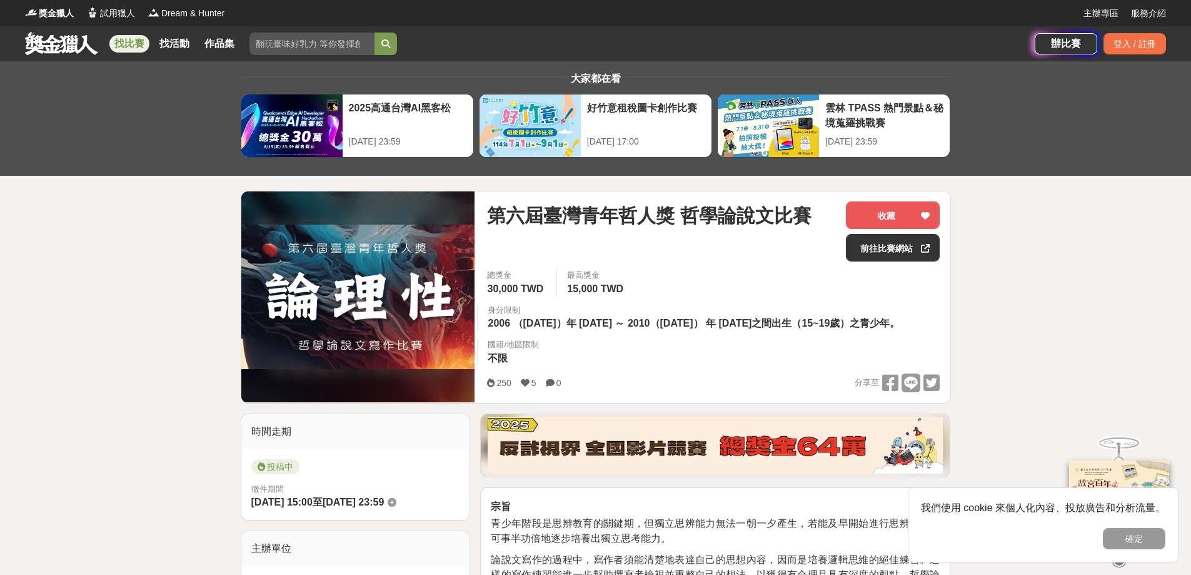 Image resolution: width=1191 pixels, height=575 pixels. What do you see at coordinates (358, 296) in the screenshot?
I see `img: Cover Image` at bounding box center [358, 296].